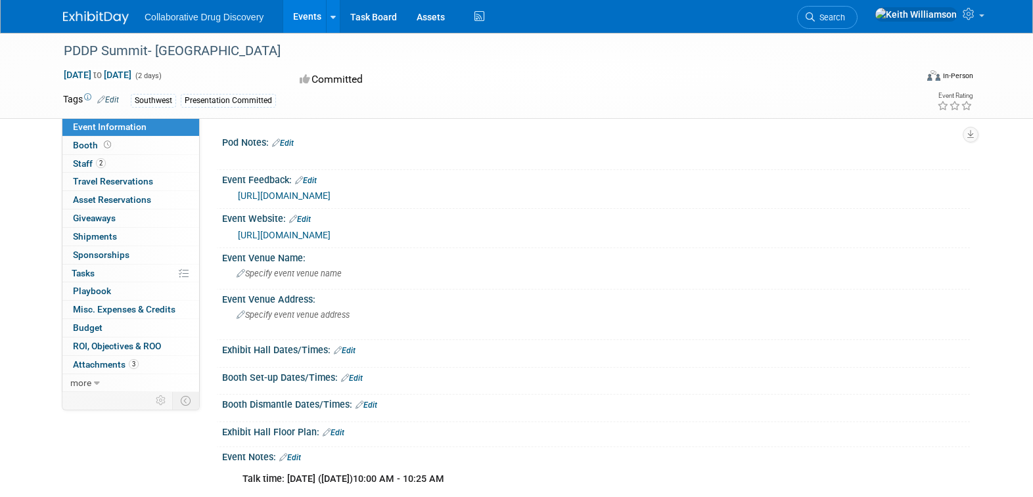  Describe the element at coordinates (131, 200) in the screenshot. I see `a: Asset Reservations` at that location.